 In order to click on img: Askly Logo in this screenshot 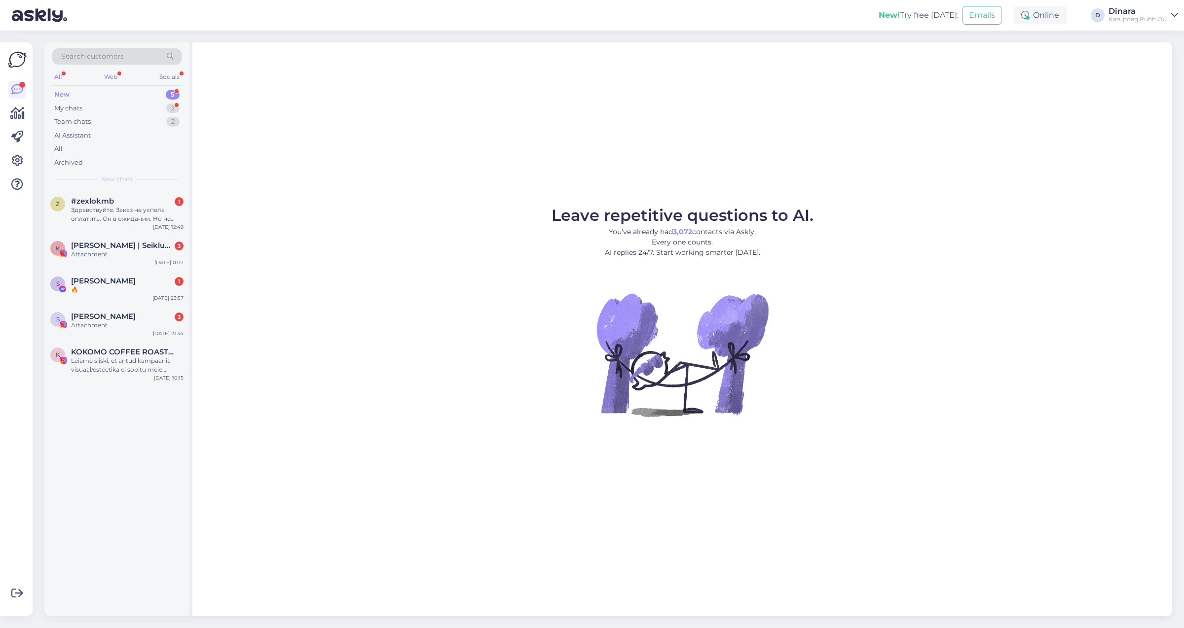, I will do `click(17, 60)`.